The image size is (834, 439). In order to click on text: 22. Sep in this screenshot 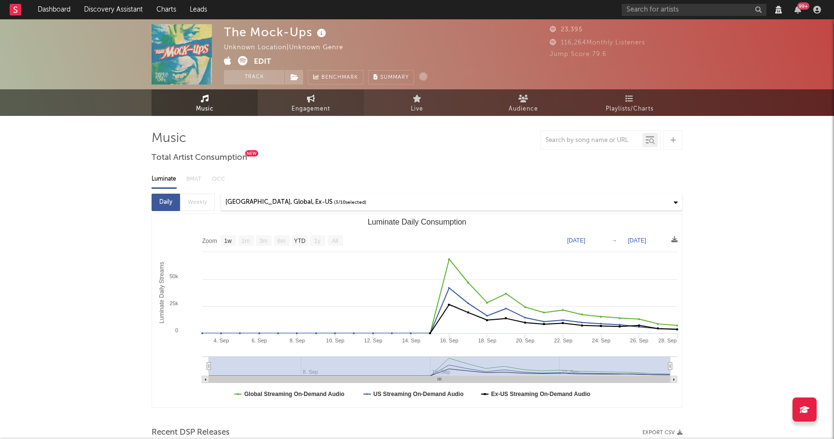, I will do `click(563, 340)`.